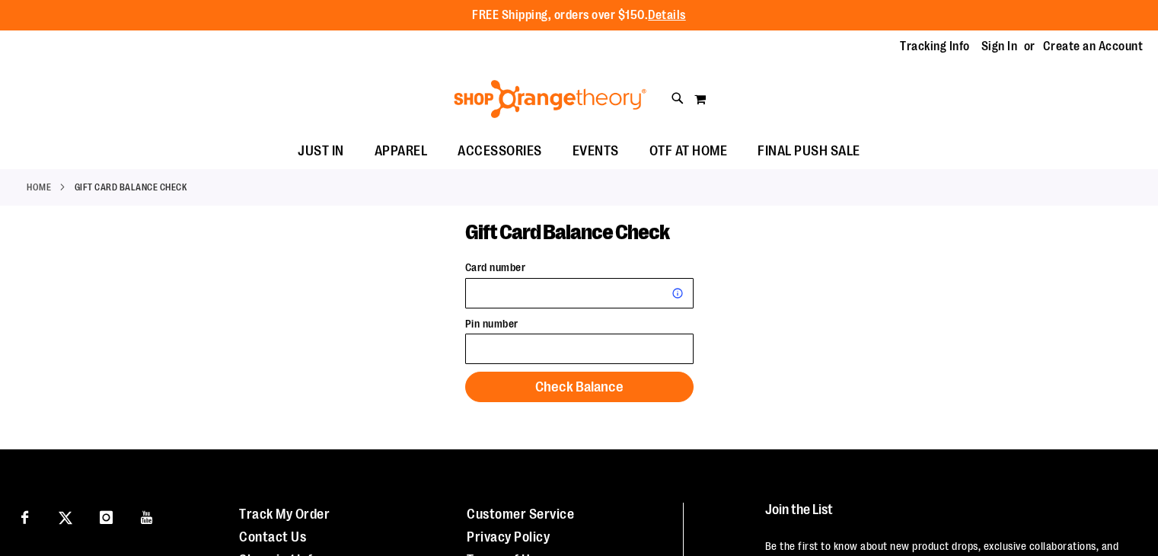  What do you see at coordinates (946, 516) in the screenshot?
I see `h4: Join the List` at bounding box center [946, 516].